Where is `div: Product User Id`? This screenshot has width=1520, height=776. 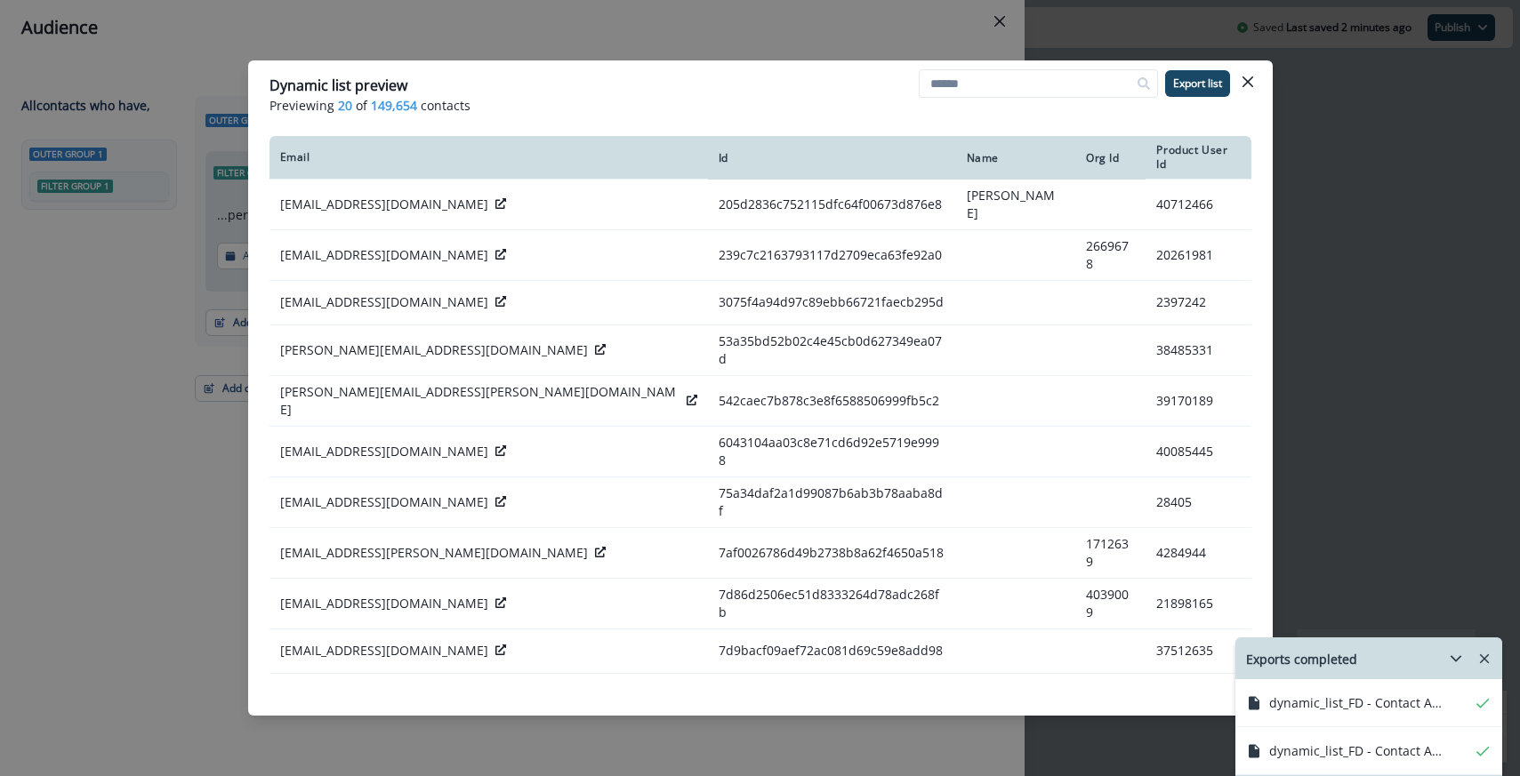 div: Product User Id is located at coordinates (1198, 157).